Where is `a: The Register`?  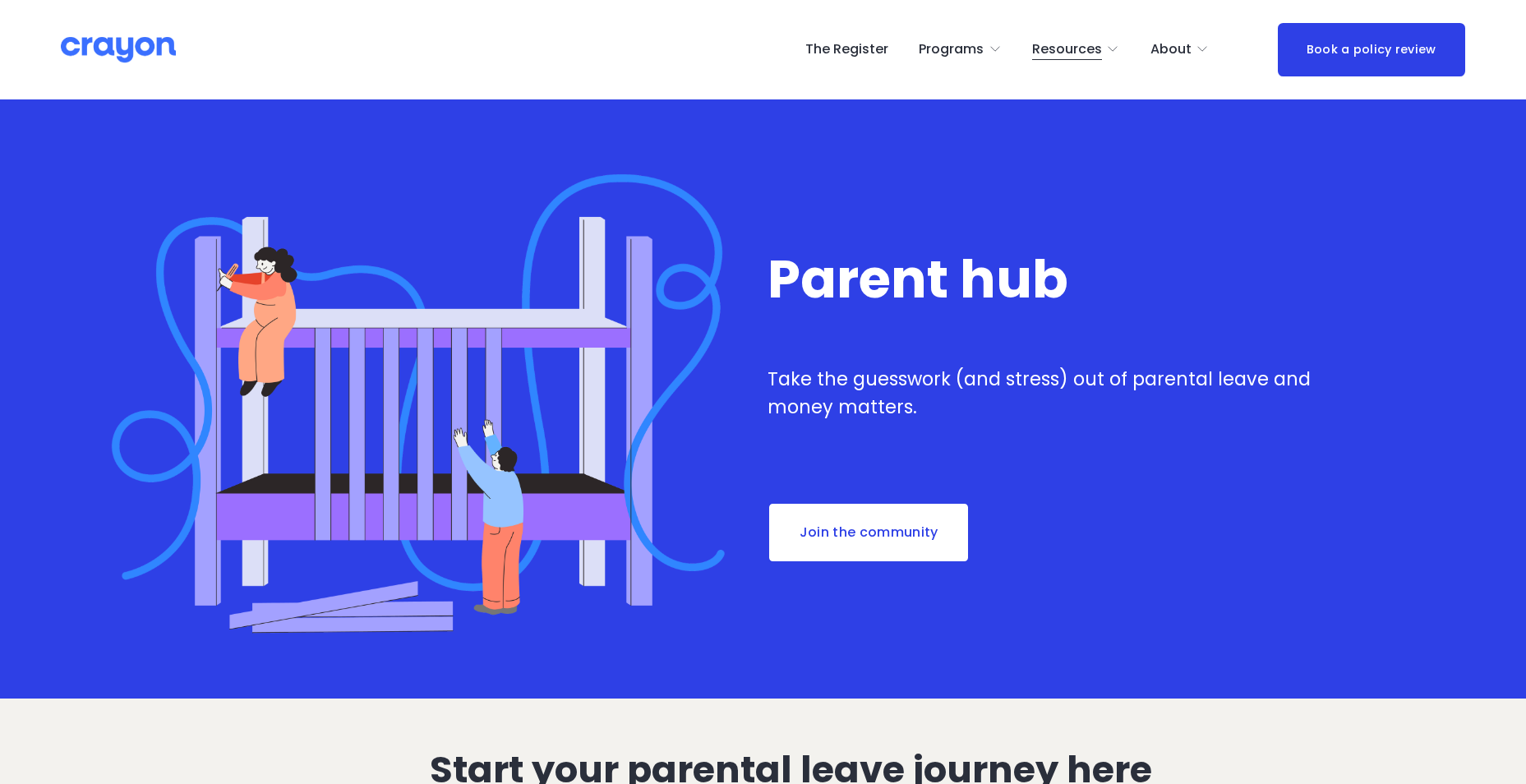 a: The Register is located at coordinates (846, 50).